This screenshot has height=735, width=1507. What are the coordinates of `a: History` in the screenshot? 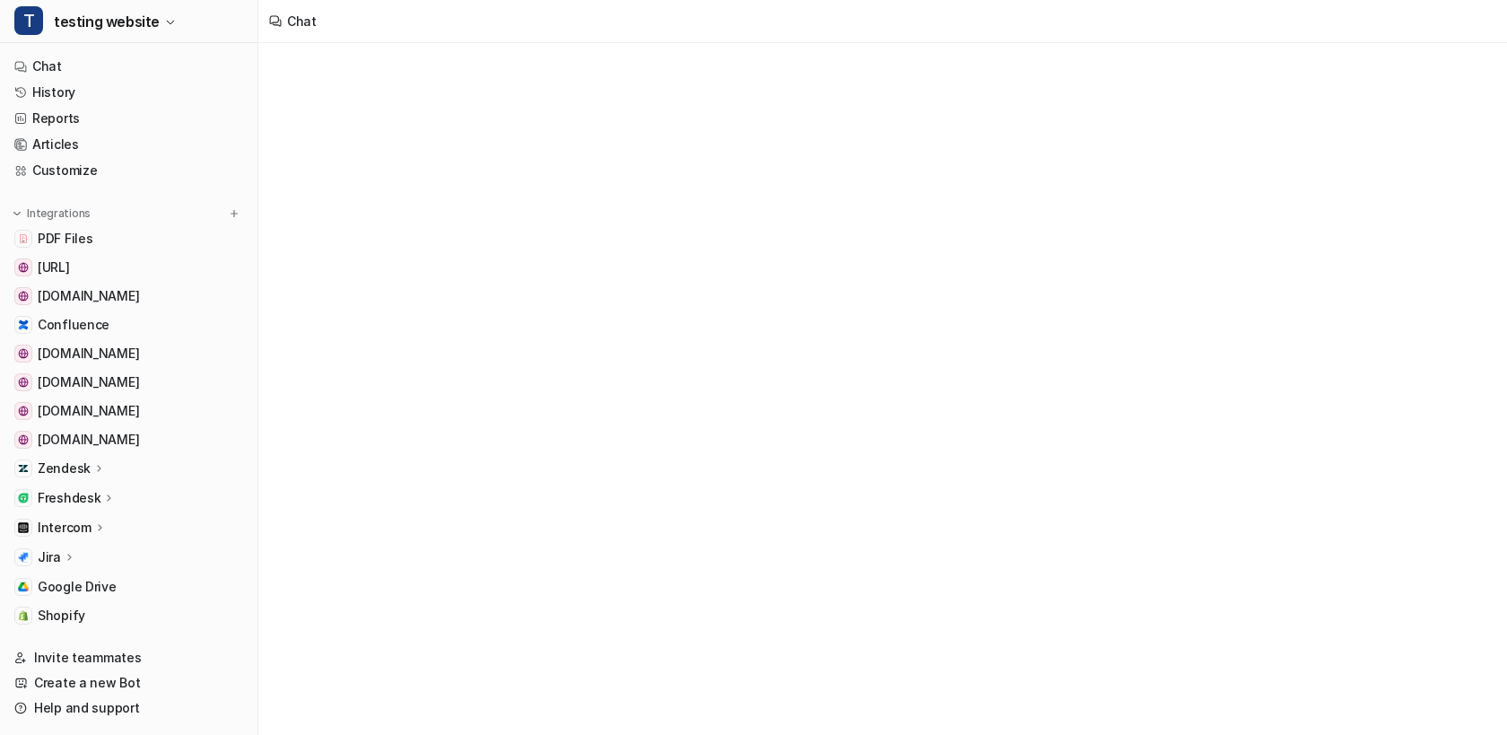 It's located at (128, 92).